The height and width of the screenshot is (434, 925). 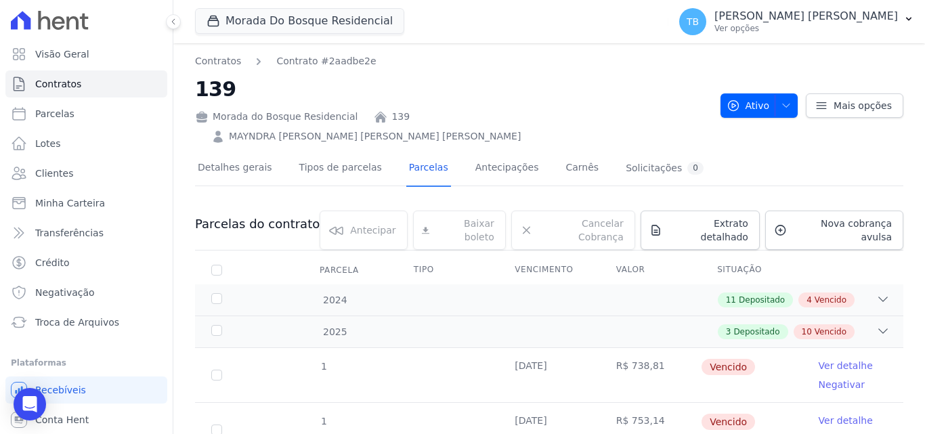 What do you see at coordinates (217, 375) in the screenshot?
I see `input: default` at bounding box center [217, 375].